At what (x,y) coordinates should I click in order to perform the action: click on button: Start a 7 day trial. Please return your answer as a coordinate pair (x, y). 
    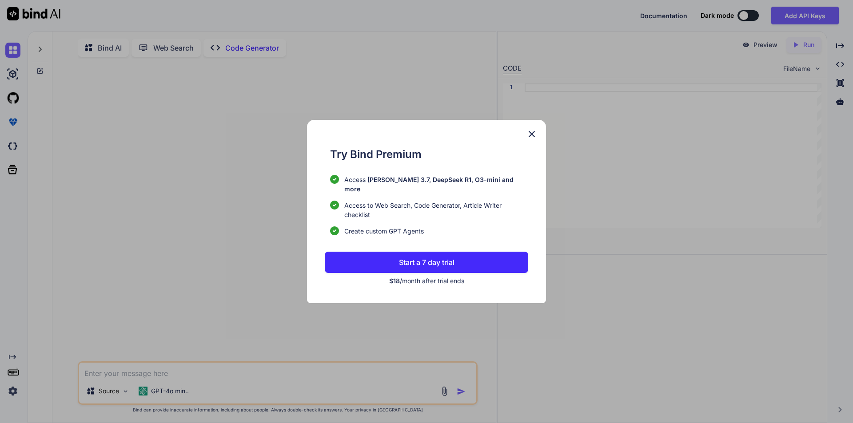
    Looking at the image, I should click on (426, 263).